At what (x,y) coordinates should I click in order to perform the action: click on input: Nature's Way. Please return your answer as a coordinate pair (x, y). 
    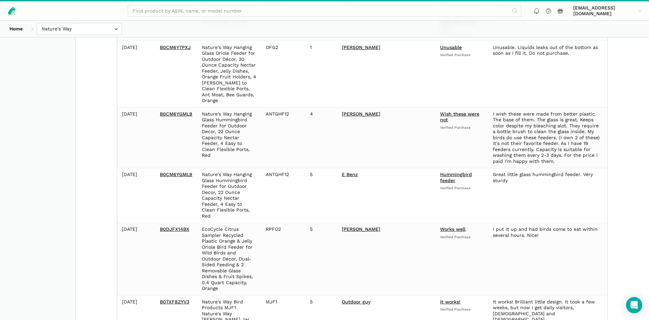
    Looking at the image, I should click on (79, 29).